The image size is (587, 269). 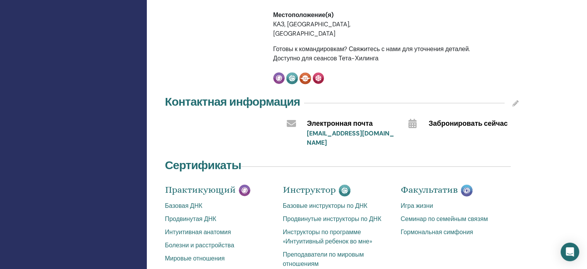 I want to click on font: Гормональная симфония, so click(x=437, y=231).